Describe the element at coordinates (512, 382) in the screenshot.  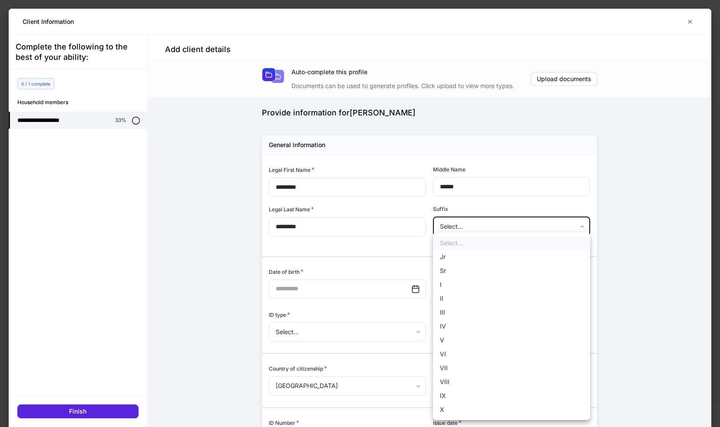
I see `li: VIII` at that location.